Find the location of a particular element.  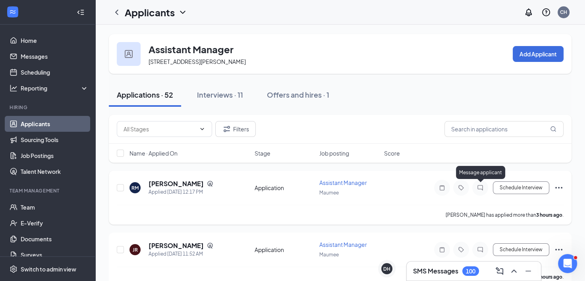

svg: Settings is located at coordinates (14, 269).